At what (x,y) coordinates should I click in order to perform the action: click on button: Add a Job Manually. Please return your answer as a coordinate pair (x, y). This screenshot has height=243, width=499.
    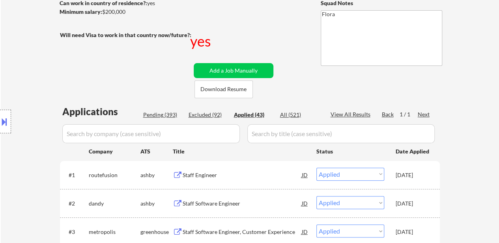
    Looking at the image, I should click on (233, 71).